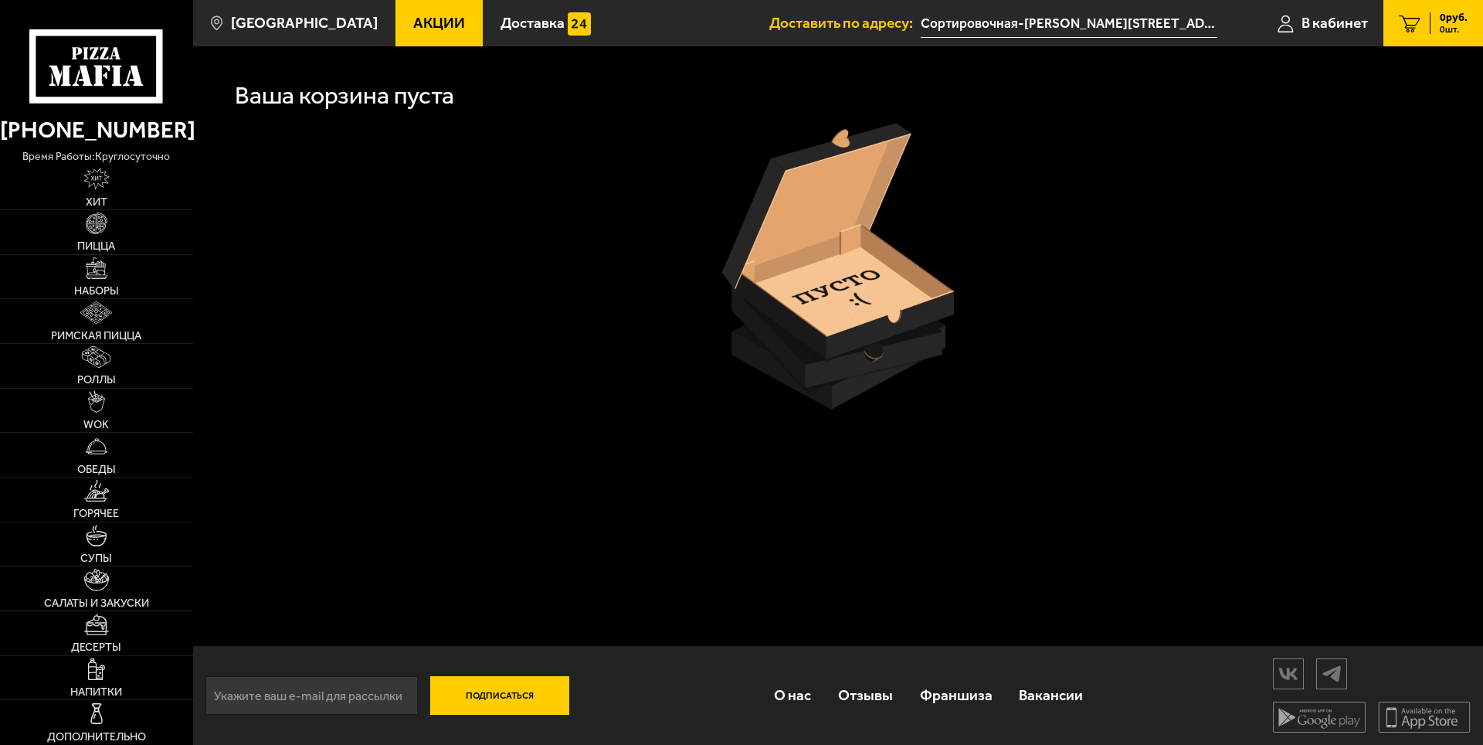 The image size is (1483, 745). What do you see at coordinates (97, 736) in the screenshot?
I see `span: Дополнительно` at bounding box center [97, 736].